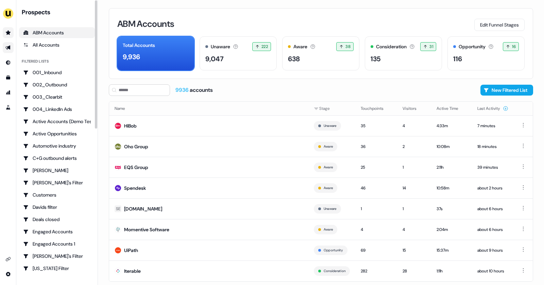  Describe the element at coordinates (492, 167) in the screenshot. I see `div: 39 minutes` at that location.